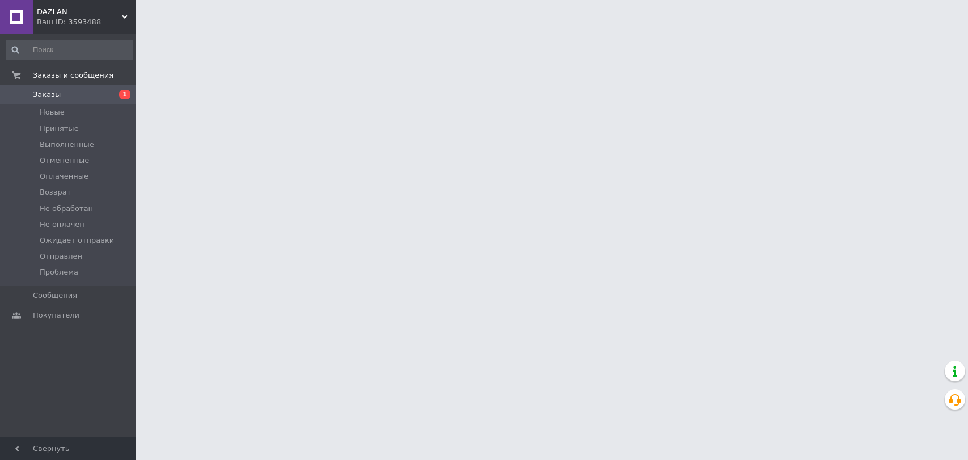 The image size is (968, 460). Describe the element at coordinates (61, 256) in the screenshot. I see `span: Отправлен` at that location.